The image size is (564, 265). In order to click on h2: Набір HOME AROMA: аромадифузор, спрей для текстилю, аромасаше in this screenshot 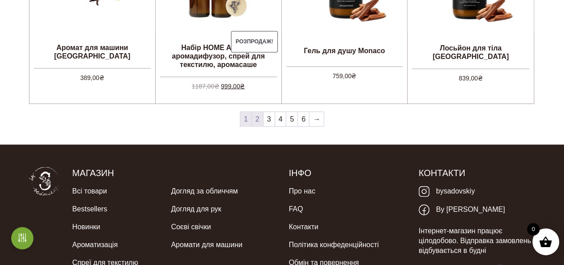, I will do `click(219, 56)`.